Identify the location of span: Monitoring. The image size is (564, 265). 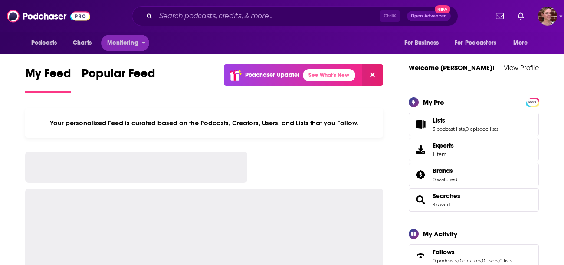
(122, 43).